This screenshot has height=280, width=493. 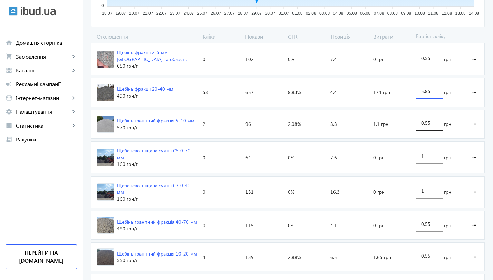 I want to click on img: 1626064dc7ed535baf7681978096638-07c6f09a6b.jpg, so click(x=106, y=124).